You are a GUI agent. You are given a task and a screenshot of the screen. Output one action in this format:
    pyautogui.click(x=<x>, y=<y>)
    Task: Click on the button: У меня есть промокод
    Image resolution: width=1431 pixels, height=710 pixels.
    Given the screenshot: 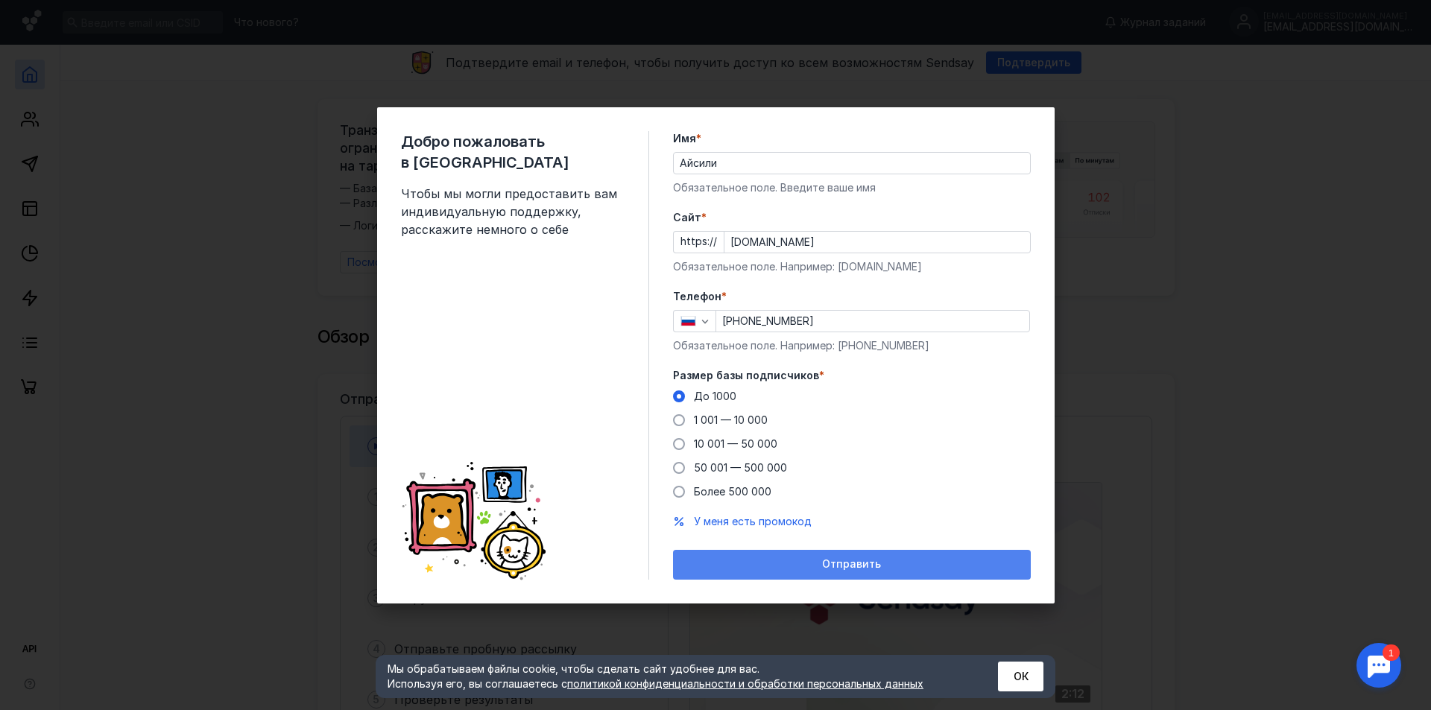 What is the action you would take?
    pyautogui.click(x=753, y=522)
    